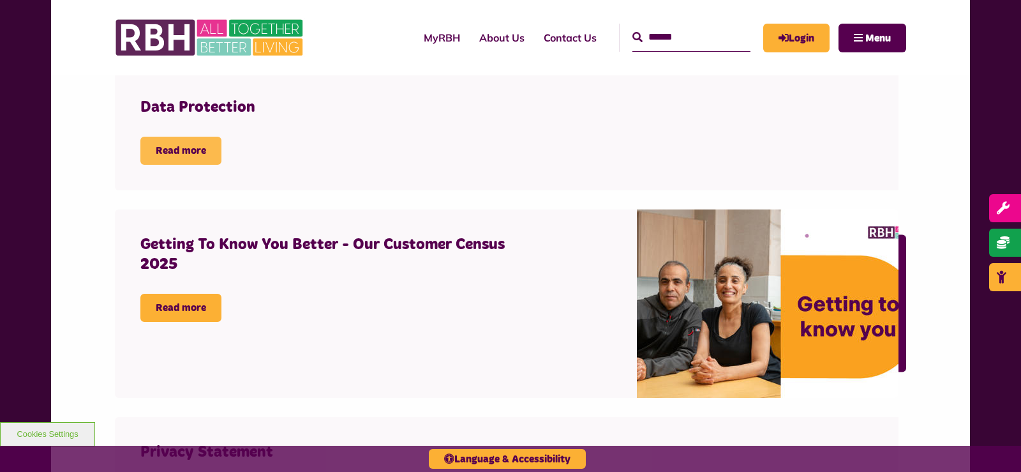  What do you see at coordinates (768, 303) in the screenshot?
I see `img: Caption: getting to know you` at bounding box center [768, 303].